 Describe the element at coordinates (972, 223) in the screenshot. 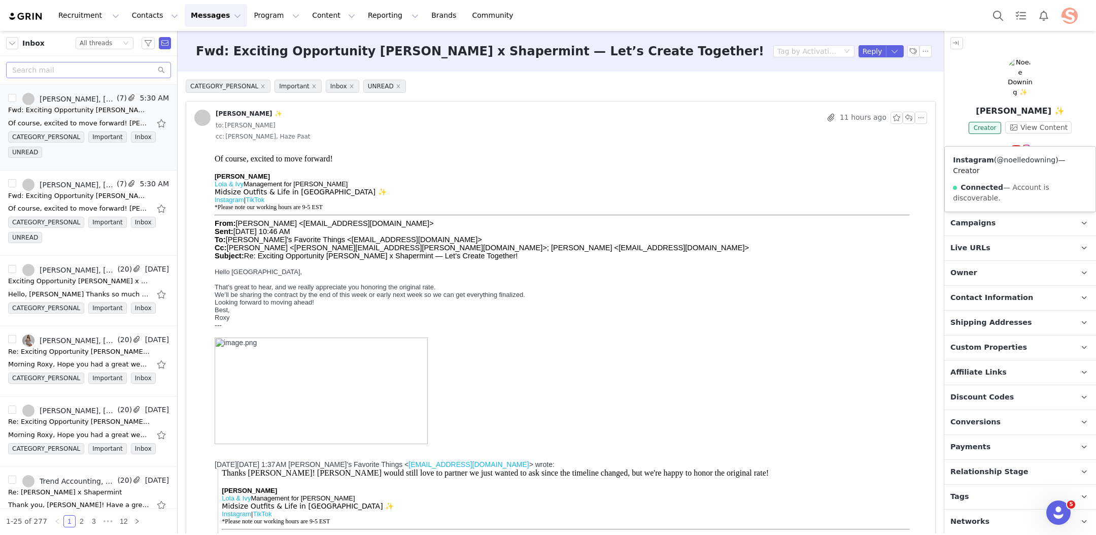

I see `span: Campaigns` at that location.